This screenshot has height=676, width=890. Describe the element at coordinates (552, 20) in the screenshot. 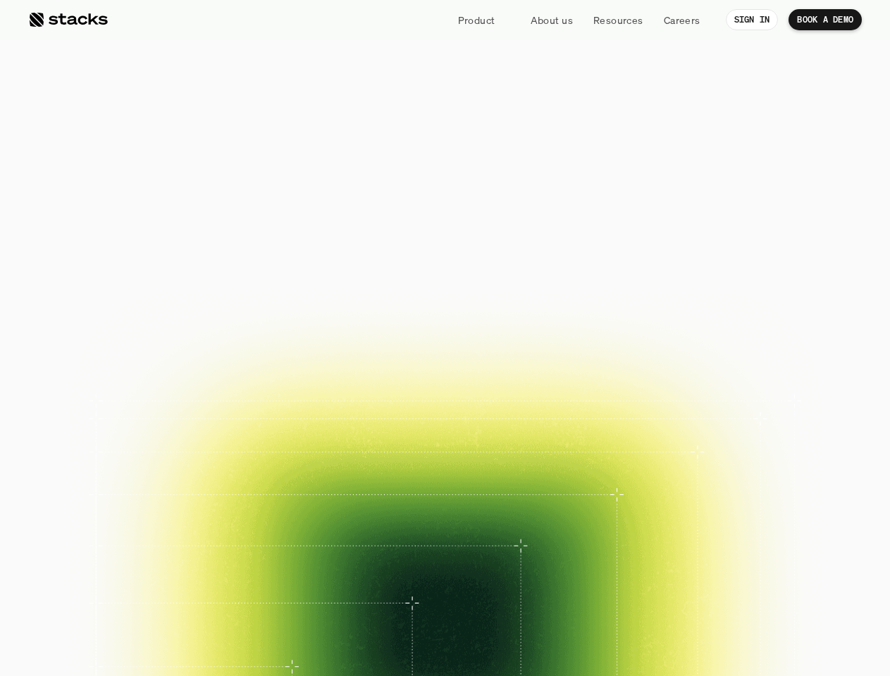

I see `p: About us` at that location.